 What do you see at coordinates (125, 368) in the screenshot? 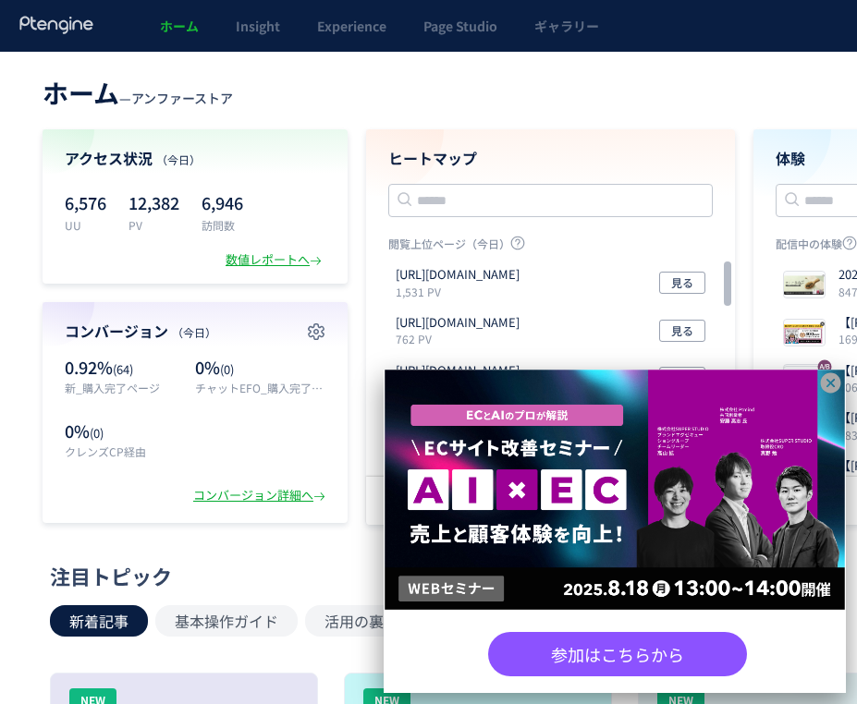
I see `p: 0.92%` at bounding box center [125, 368].